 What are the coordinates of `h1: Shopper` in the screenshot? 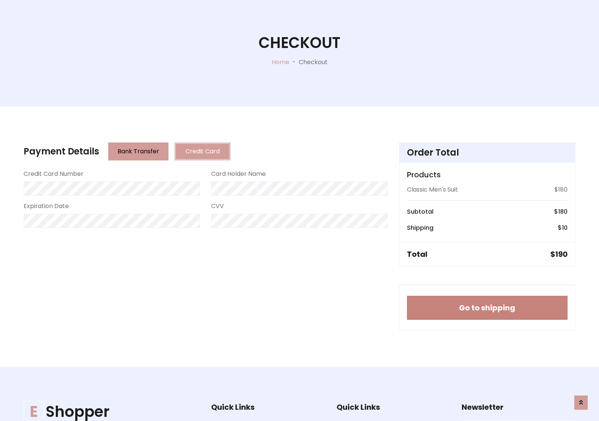 It's located at (106, 411).